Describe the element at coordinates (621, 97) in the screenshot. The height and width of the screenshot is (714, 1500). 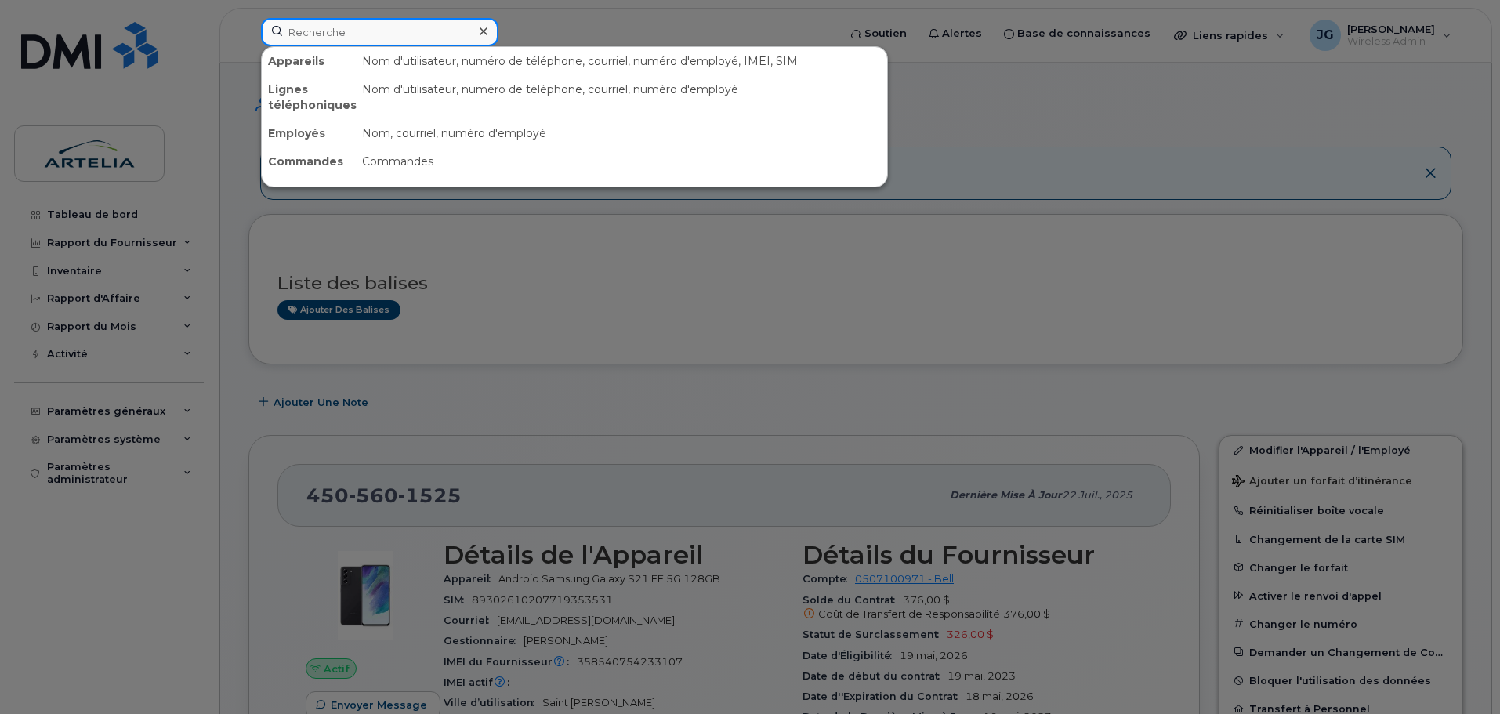
I see `div: Nom d'utilisateur, numéro de téléphone, courriel, numéro d'employé` at that location.